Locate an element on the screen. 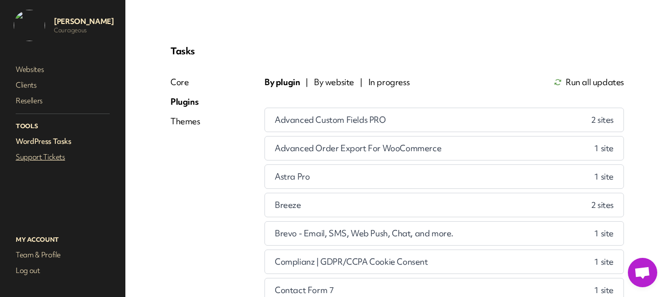 This screenshot has height=297, width=669. span: Complianz | GDPR/CCPA Cookie Consent is located at coordinates (351, 262).